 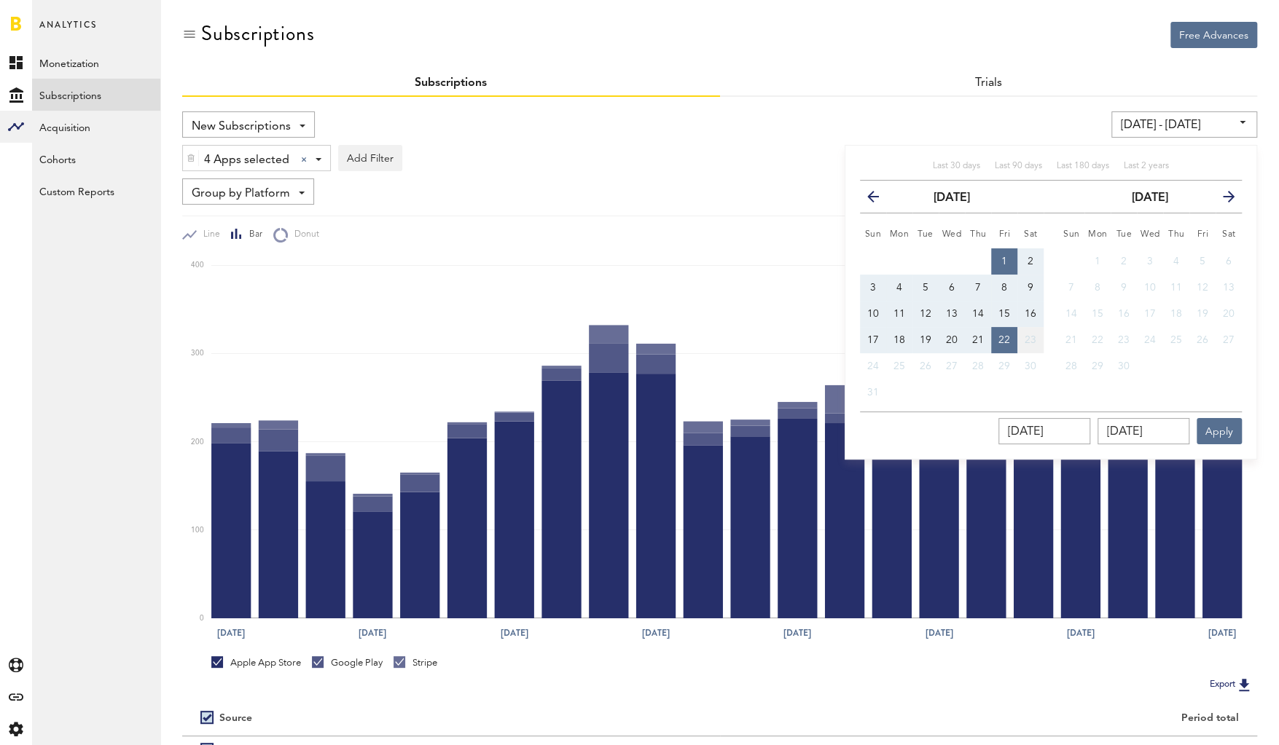 I want to click on span: 21, so click(x=1071, y=340).